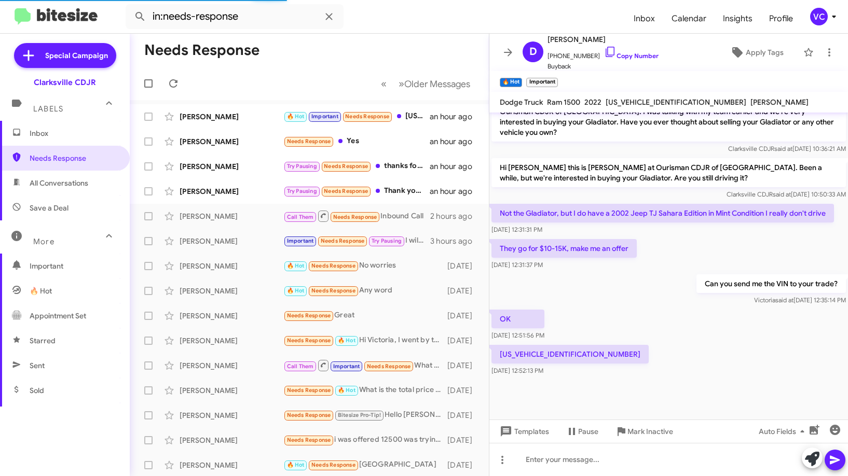  Describe the element at coordinates (582, 432) in the screenshot. I see `button: Pause` at that location.